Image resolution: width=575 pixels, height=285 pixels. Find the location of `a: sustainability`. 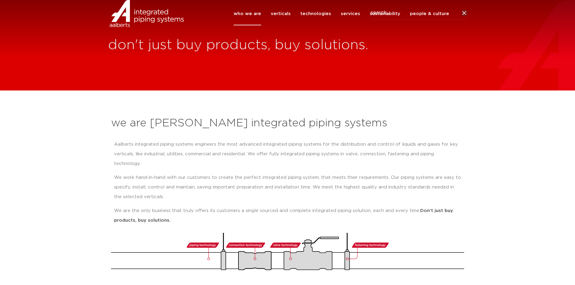

a: sustainability is located at coordinates (385, 14).